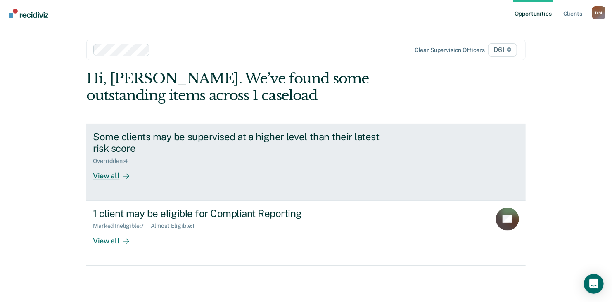  What do you see at coordinates (599, 13) in the screenshot?
I see `div: D M` at bounding box center [599, 13].